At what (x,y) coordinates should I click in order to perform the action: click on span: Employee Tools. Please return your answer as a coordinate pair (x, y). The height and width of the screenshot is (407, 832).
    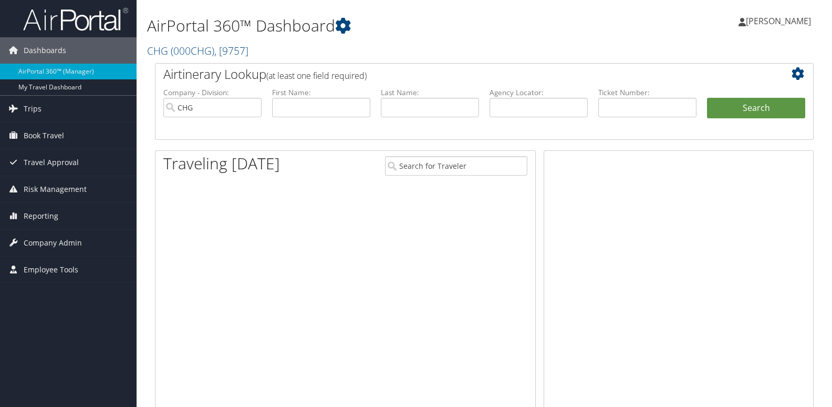
    Looking at the image, I should click on (51, 270).